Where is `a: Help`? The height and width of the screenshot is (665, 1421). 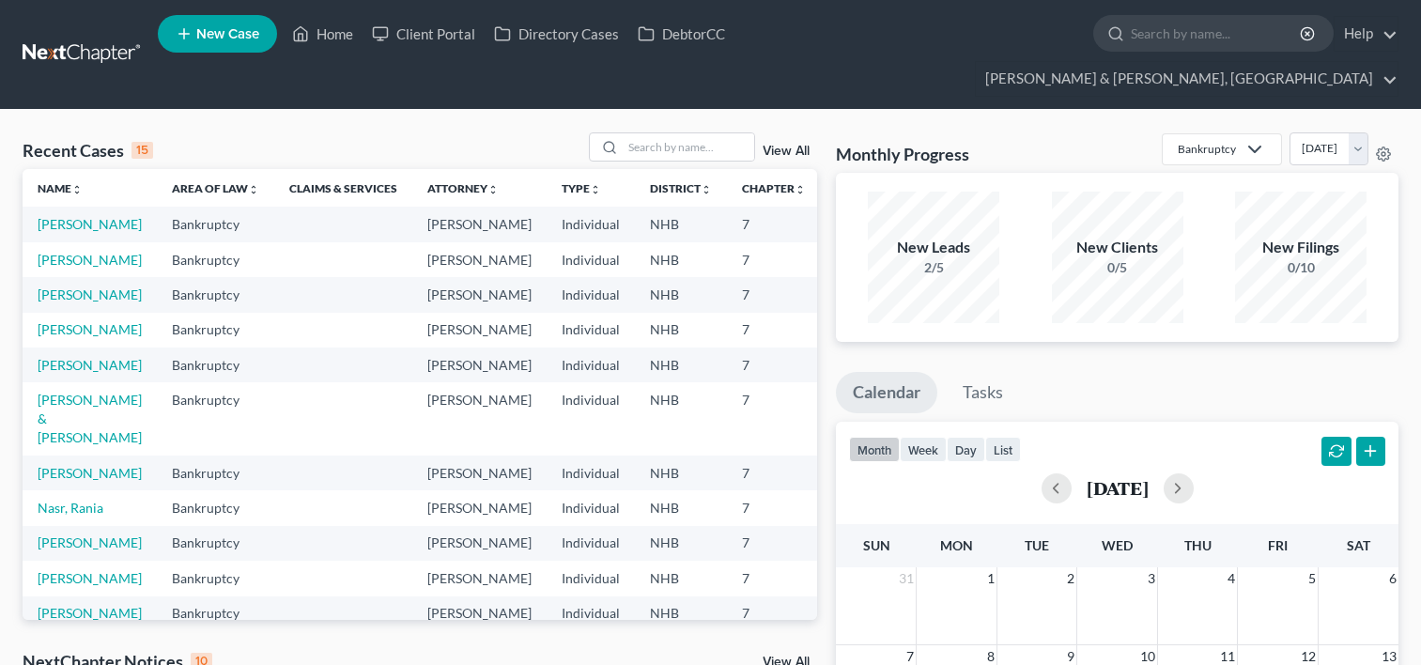
a: Help is located at coordinates (1365, 34).